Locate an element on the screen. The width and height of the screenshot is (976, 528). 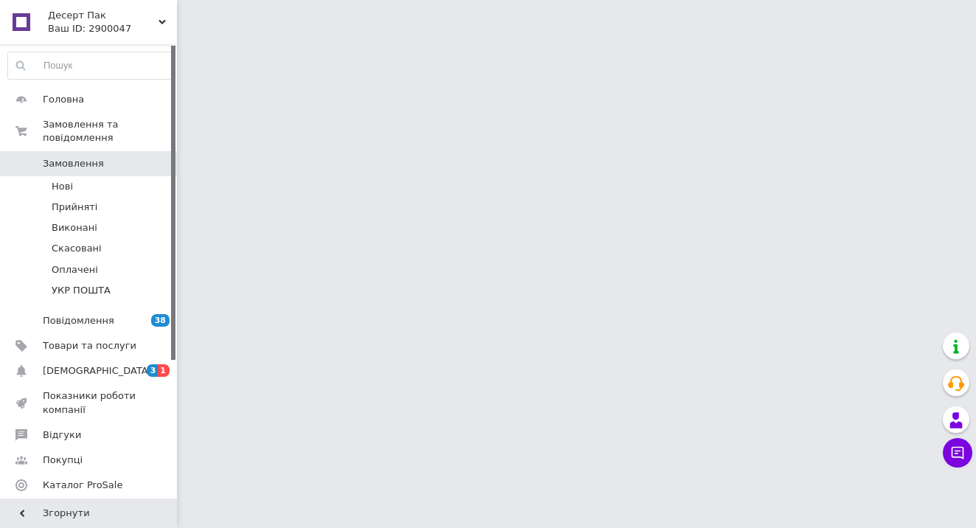
span: Головна is located at coordinates (63, 100).